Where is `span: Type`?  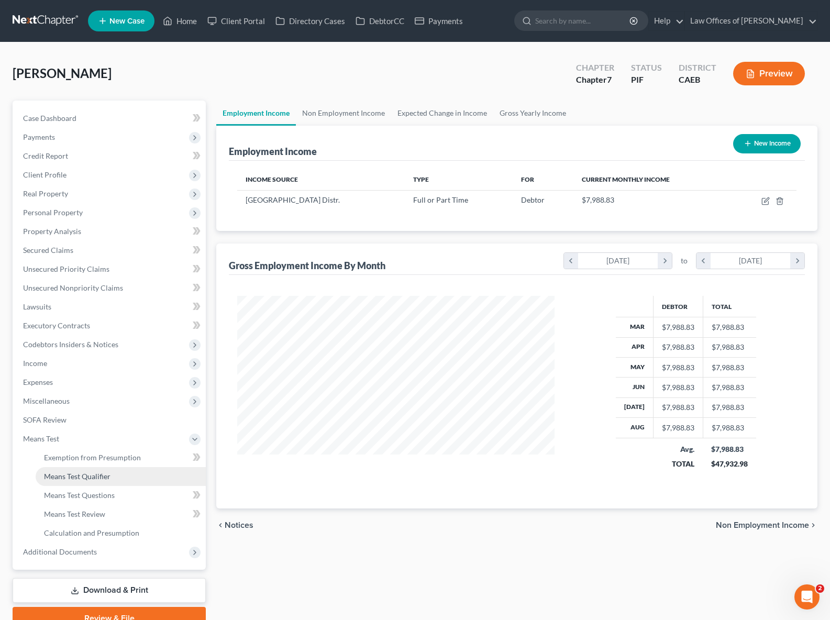 span: Type is located at coordinates (421, 179).